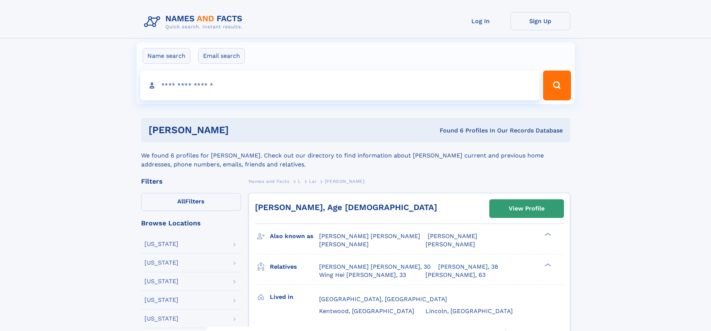 Image resolution: width=711 pixels, height=331 pixels. I want to click on a: Lai, so click(312, 181).